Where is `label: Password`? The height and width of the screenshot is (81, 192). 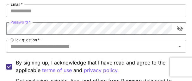
label: Password is located at coordinates (21, 22).